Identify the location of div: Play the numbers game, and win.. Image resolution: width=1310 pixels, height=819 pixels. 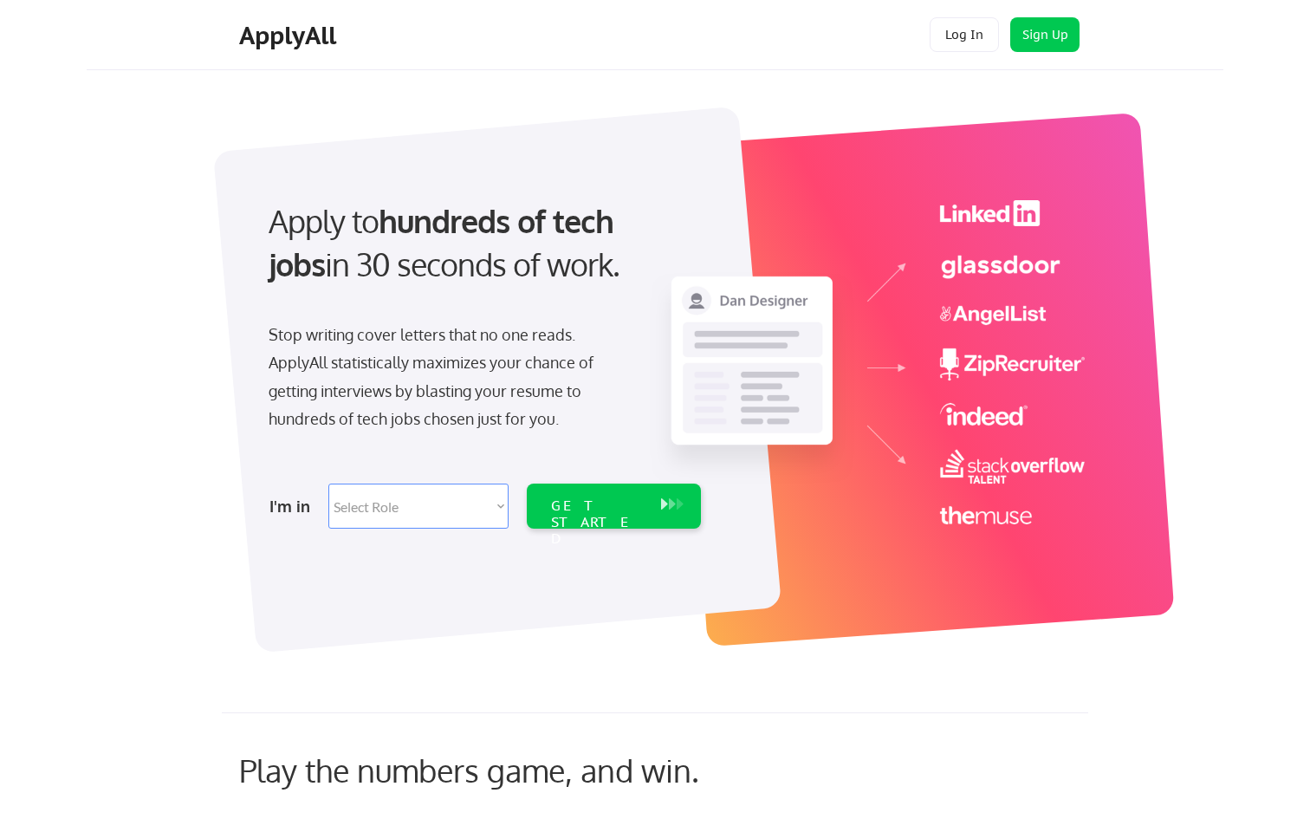
(508, 769).